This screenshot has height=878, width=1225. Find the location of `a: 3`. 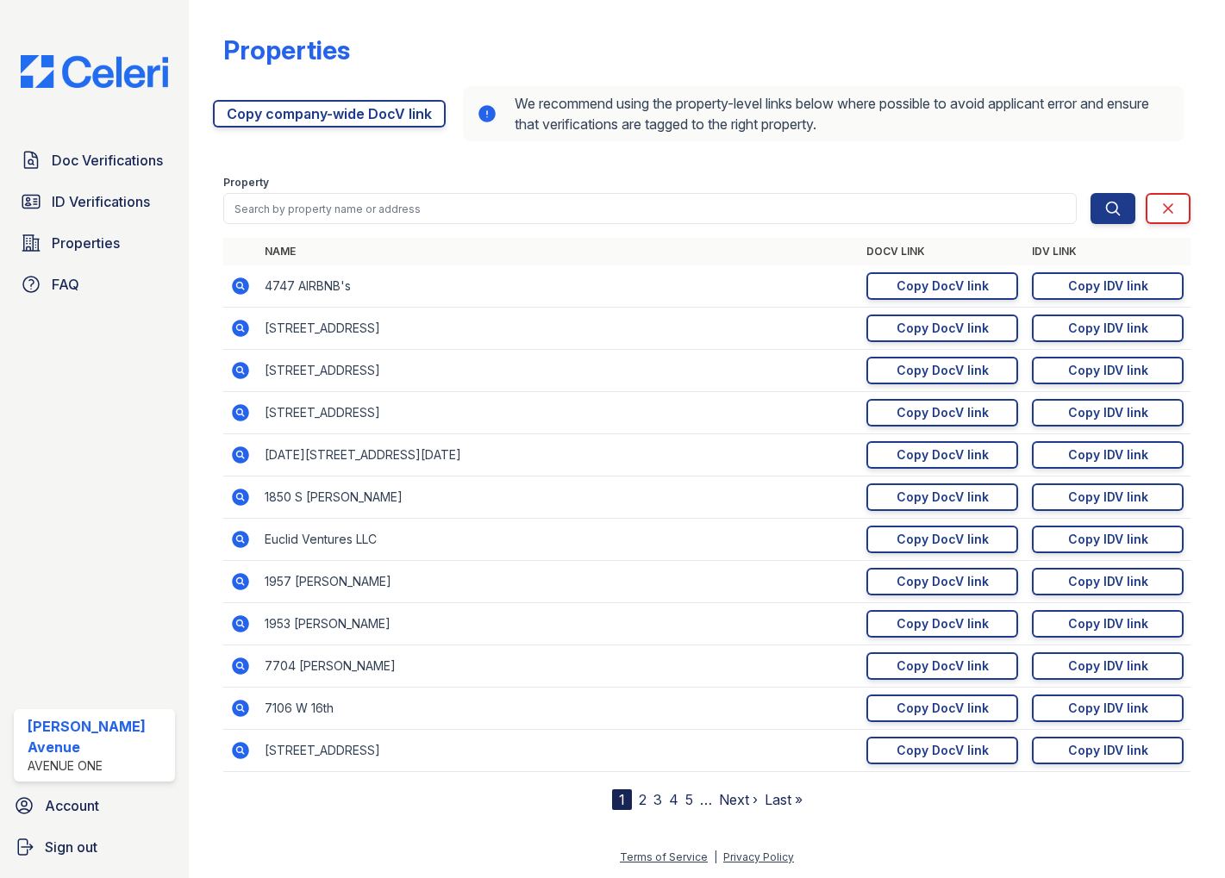

a: 3 is located at coordinates (658, 800).